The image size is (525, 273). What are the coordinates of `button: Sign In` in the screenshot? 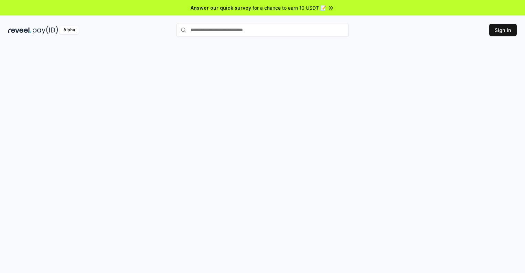 It's located at (503, 30).